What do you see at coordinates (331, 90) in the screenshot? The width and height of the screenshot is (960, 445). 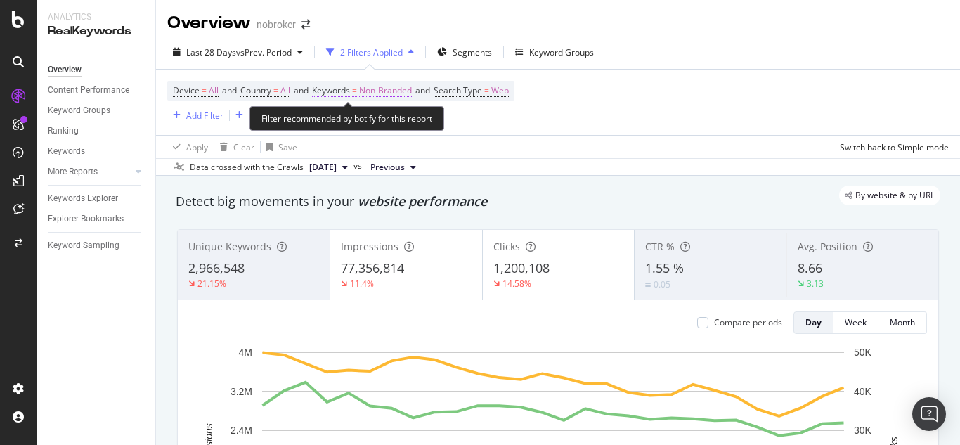 I see `span: Keywords` at bounding box center [331, 90].